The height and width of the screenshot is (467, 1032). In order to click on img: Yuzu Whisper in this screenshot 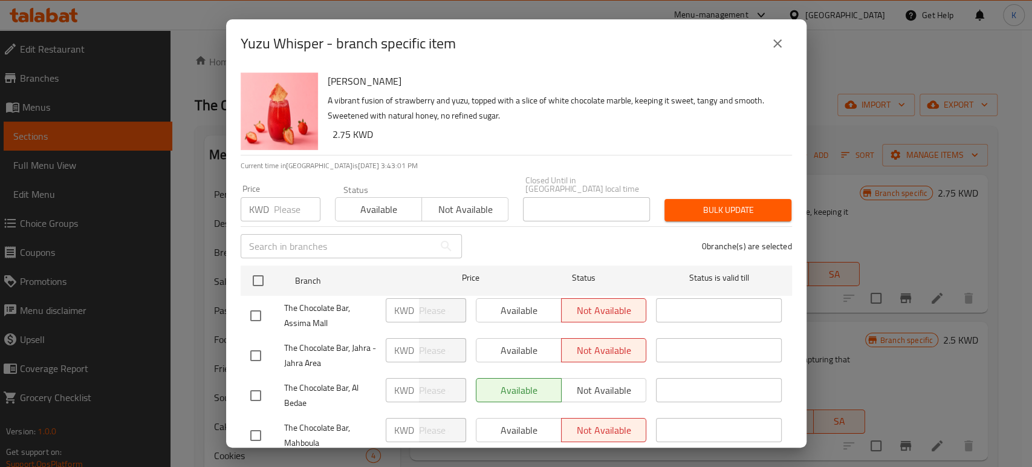, I will do `click(279, 111)`.